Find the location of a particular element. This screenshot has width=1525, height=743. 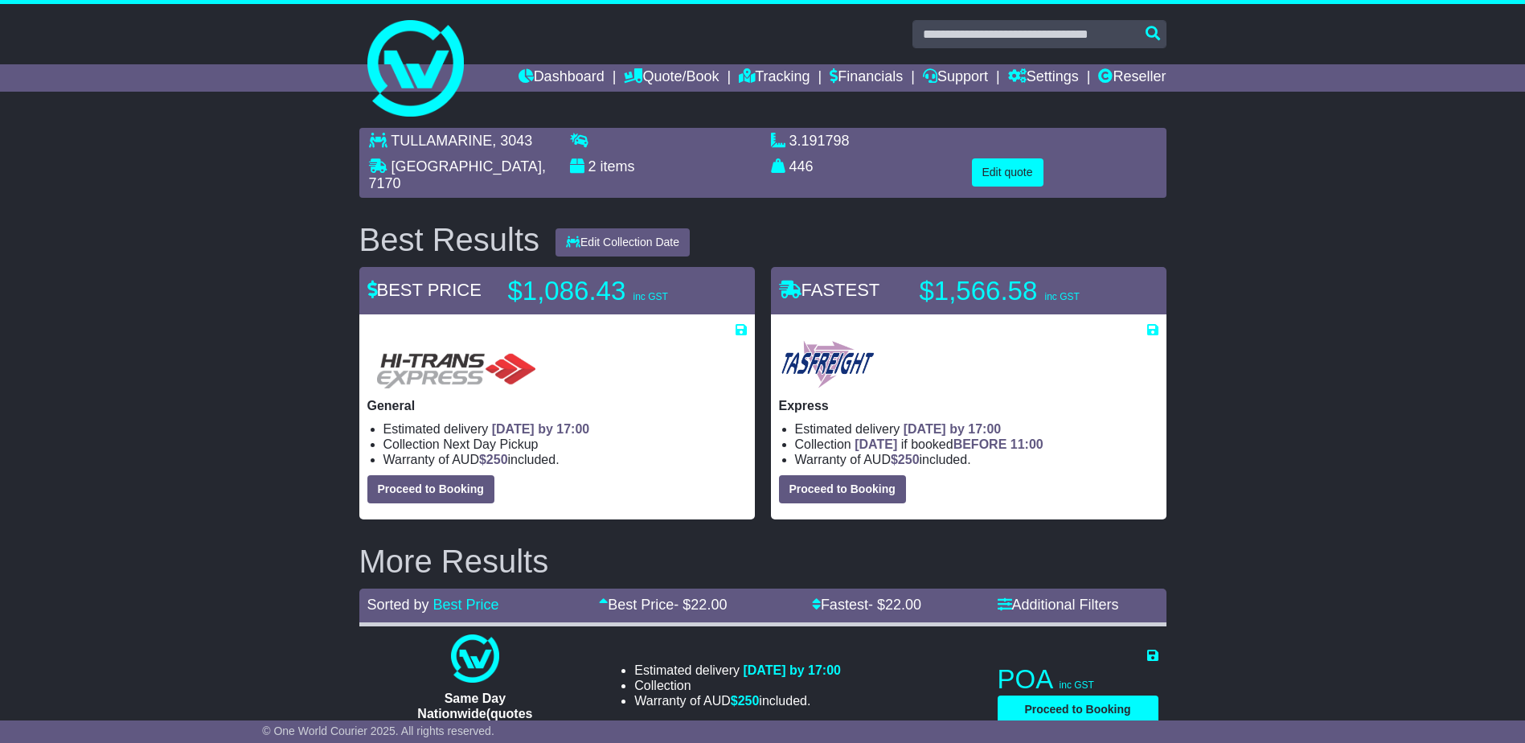

a: Dashboard is located at coordinates (561, 78).